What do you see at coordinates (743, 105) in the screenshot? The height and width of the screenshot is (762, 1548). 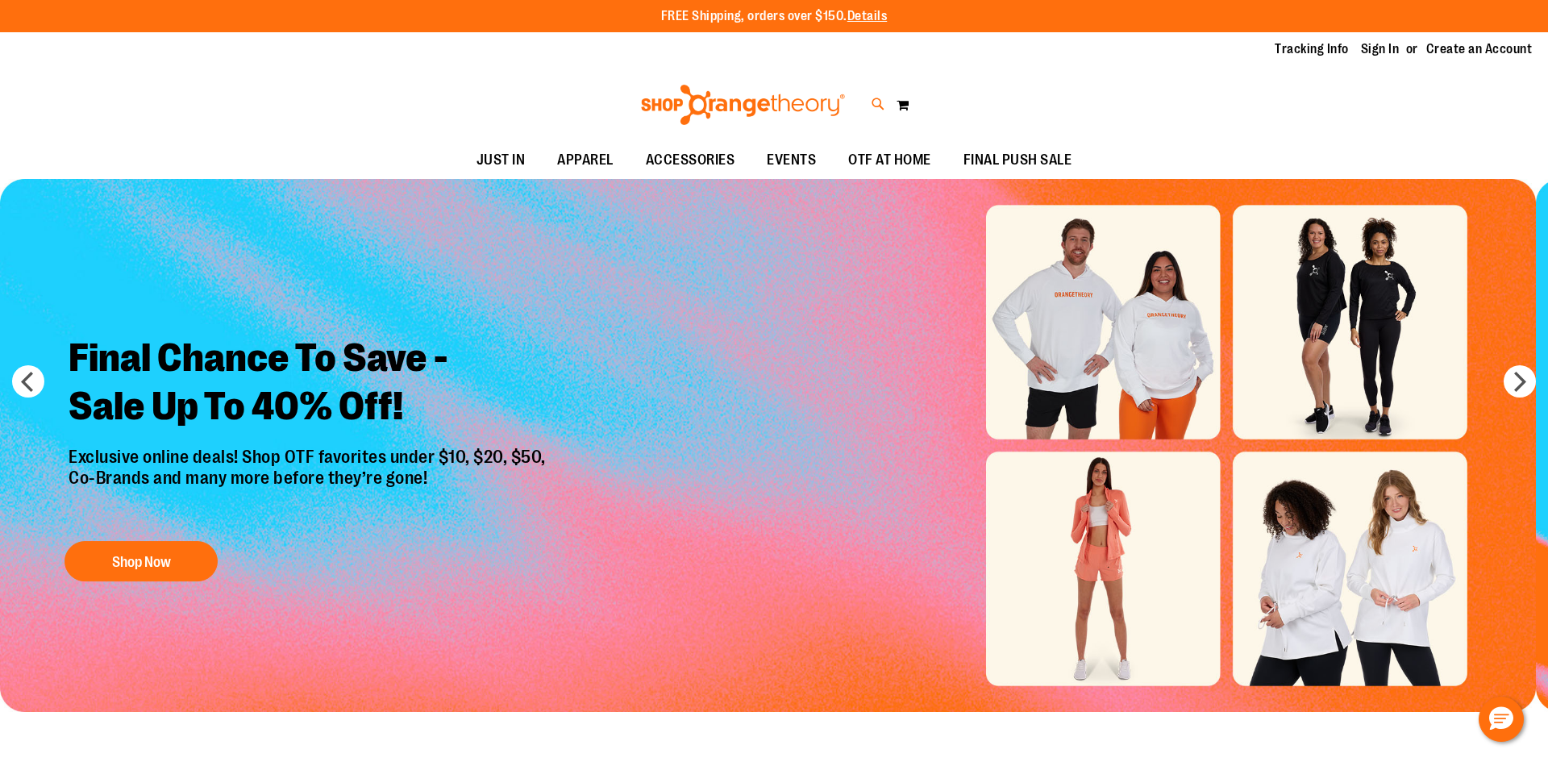 I see `img: Shop Orangetheory` at bounding box center [743, 105].